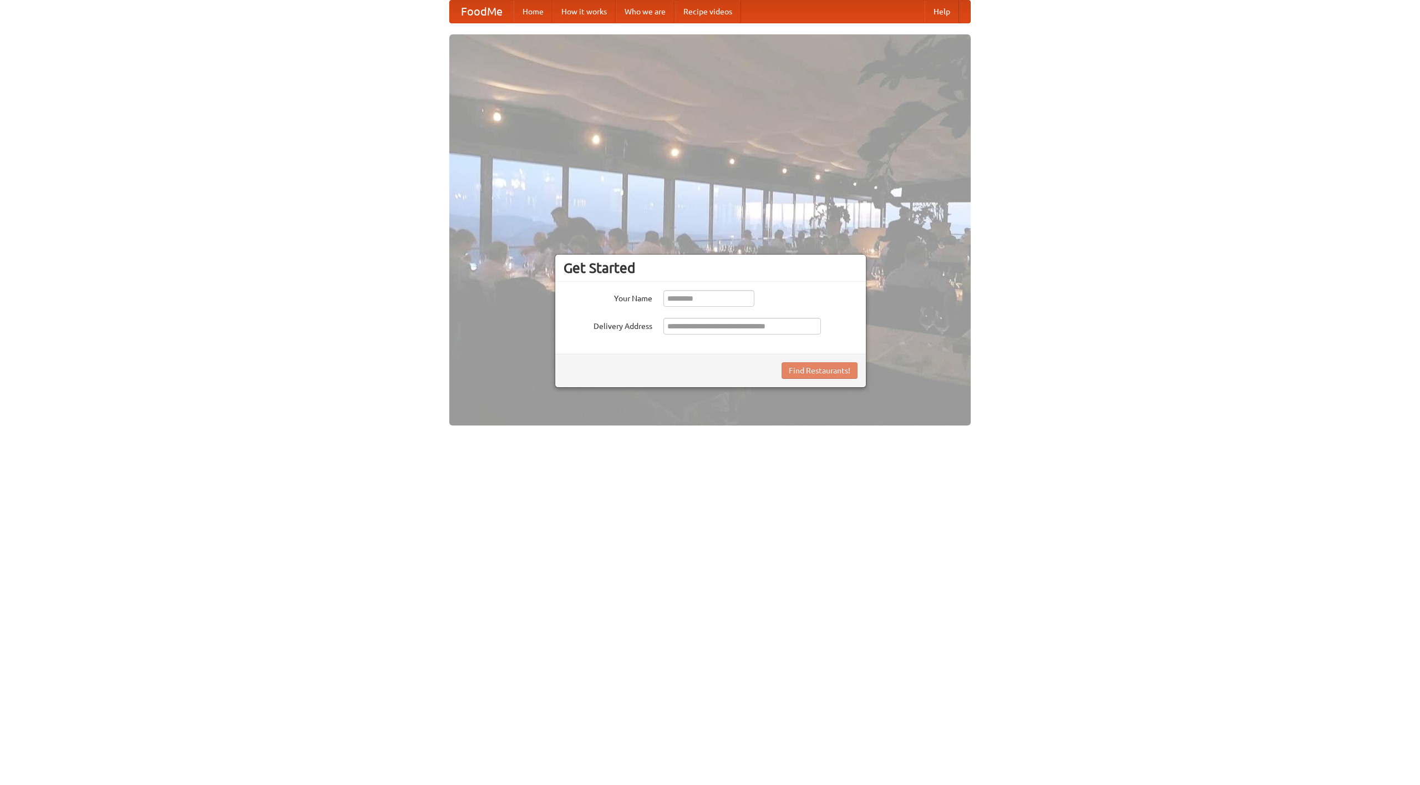  What do you see at coordinates (819, 371) in the screenshot?
I see `button: Find Restaurants!` at bounding box center [819, 371].